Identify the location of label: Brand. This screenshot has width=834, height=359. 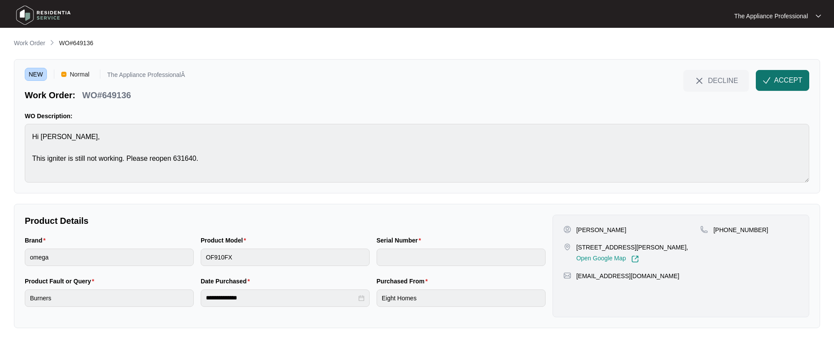
(37, 240).